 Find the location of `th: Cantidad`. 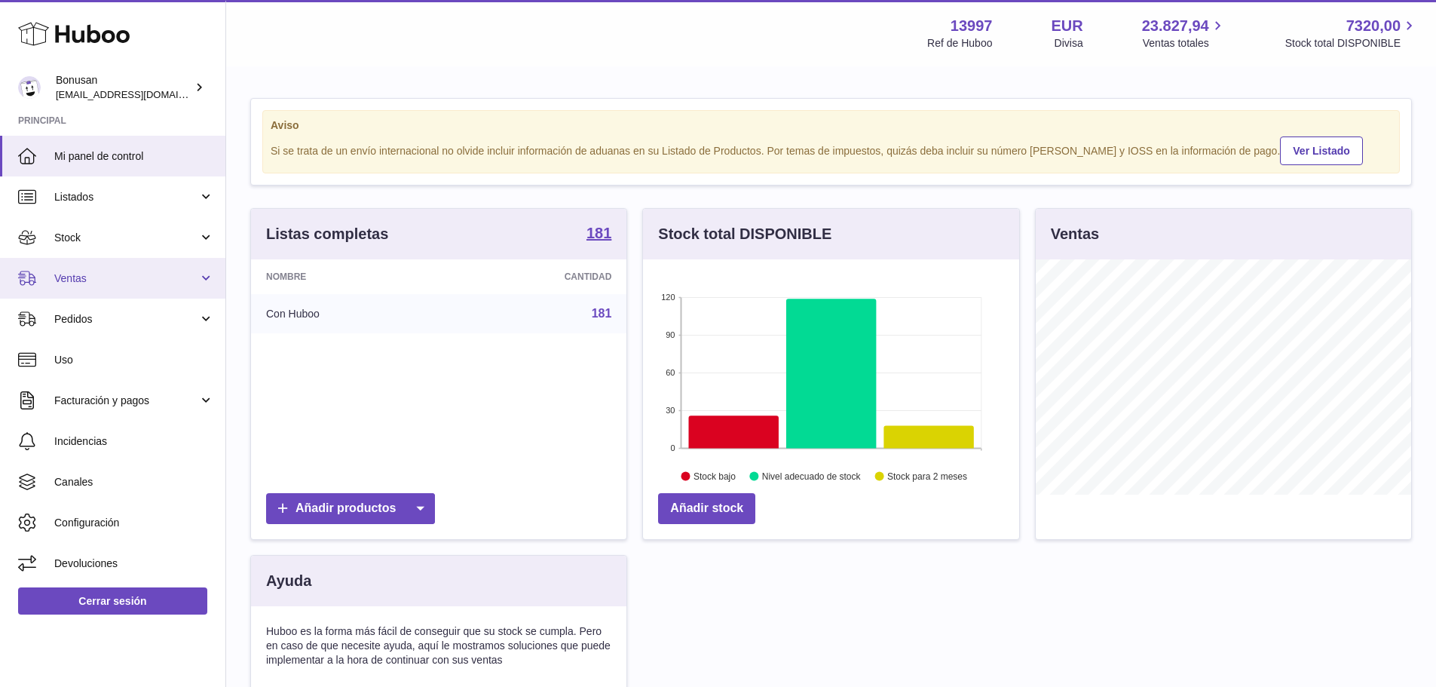

th: Cantidad is located at coordinates (537, 277).